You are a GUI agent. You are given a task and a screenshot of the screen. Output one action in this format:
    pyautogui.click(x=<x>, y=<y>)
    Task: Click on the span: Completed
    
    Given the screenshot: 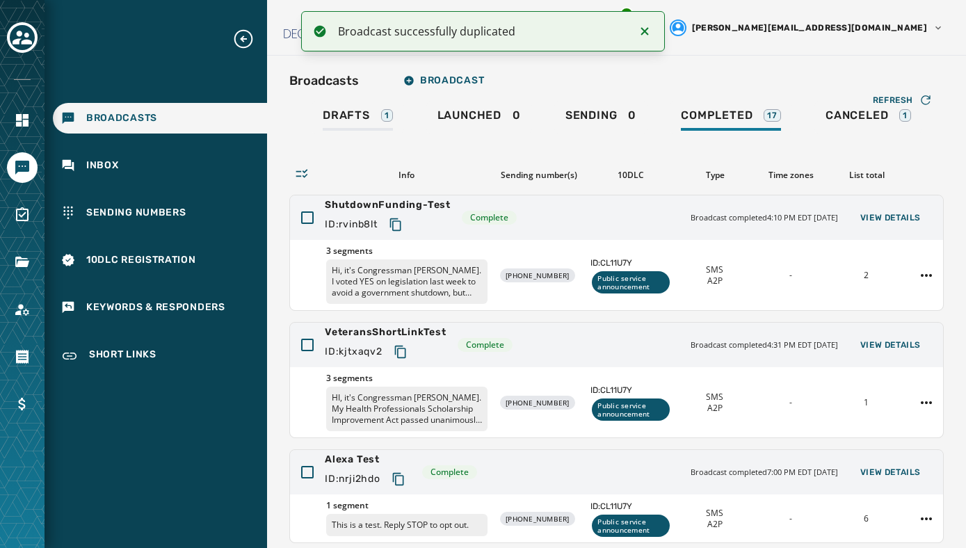 What is the action you would take?
    pyautogui.click(x=716, y=115)
    